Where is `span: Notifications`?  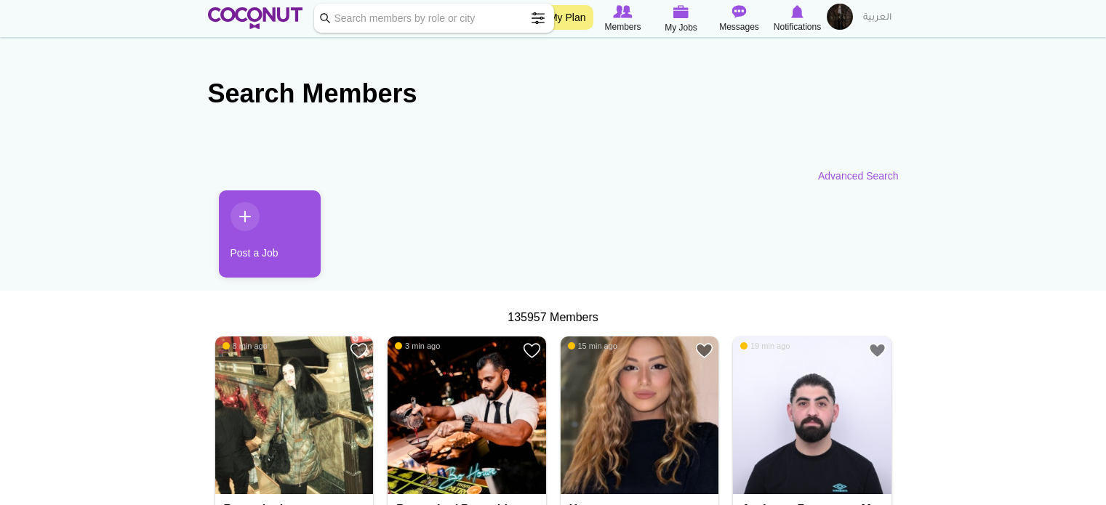 span: Notifications is located at coordinates (797, 27).